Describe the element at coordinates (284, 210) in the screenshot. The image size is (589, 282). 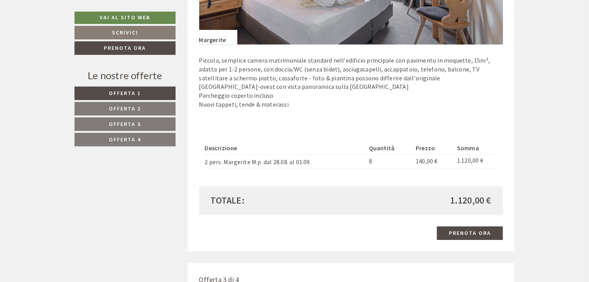
I see `button: Invia` at that location.